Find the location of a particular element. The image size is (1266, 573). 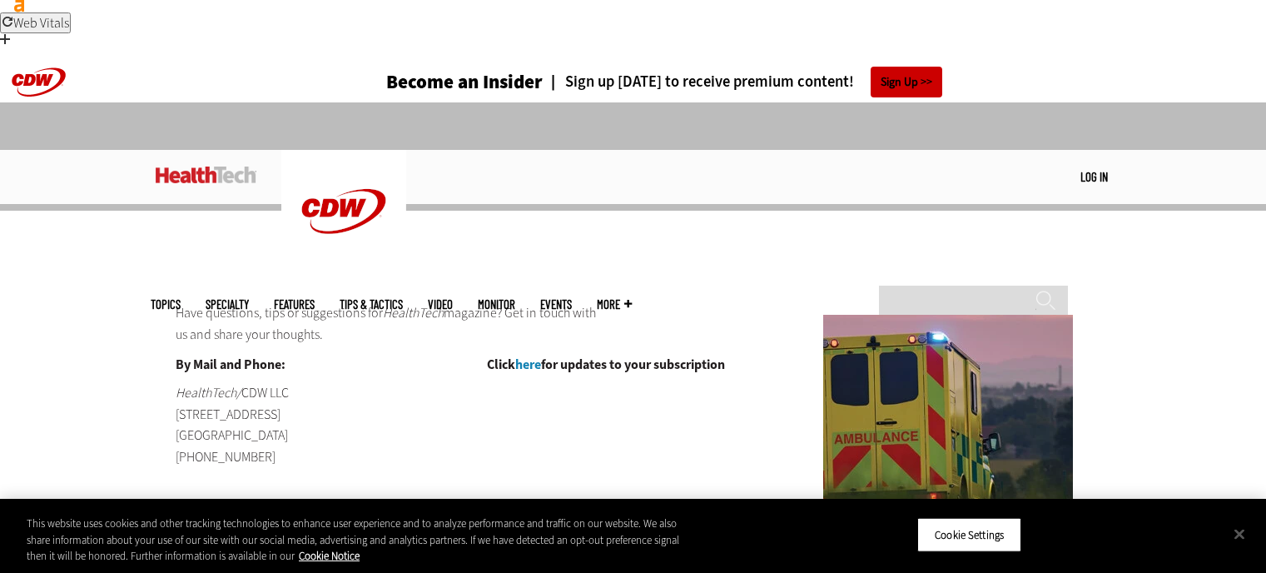

a: Sign Up is located at coordinates (906, 82).